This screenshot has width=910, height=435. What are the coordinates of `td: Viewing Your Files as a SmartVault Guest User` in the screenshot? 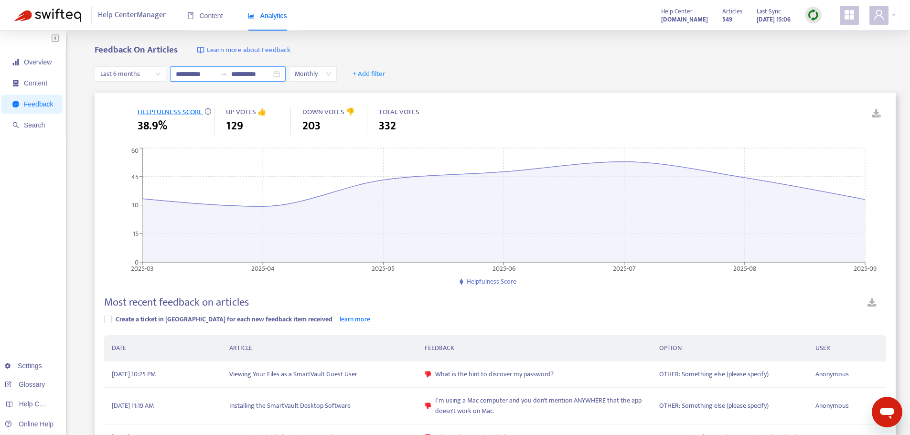 It's located at (319, 375).